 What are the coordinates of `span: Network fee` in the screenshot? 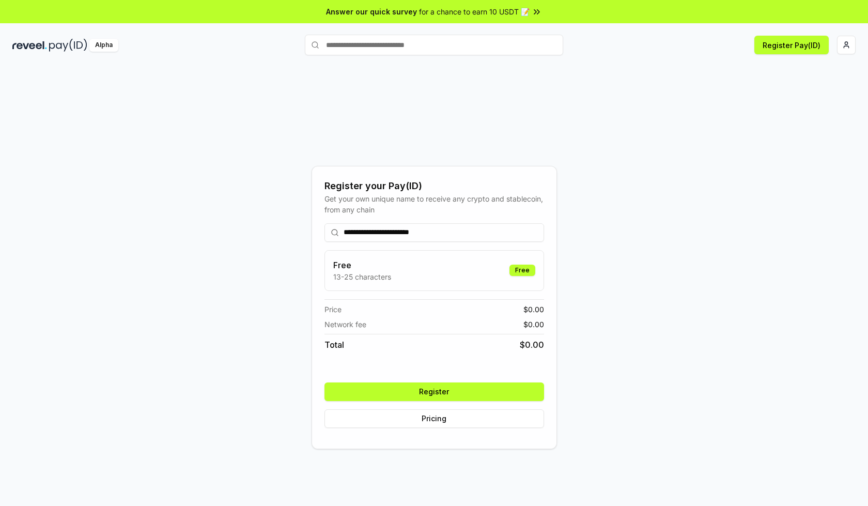 It's located at (345, 324).